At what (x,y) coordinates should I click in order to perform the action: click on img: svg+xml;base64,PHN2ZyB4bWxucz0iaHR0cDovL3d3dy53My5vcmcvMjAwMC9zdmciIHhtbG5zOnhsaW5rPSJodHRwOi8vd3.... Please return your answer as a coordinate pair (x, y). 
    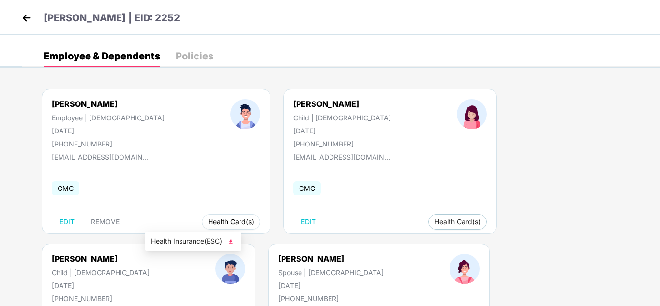
    Looking at the image, I should click on (231, 242).